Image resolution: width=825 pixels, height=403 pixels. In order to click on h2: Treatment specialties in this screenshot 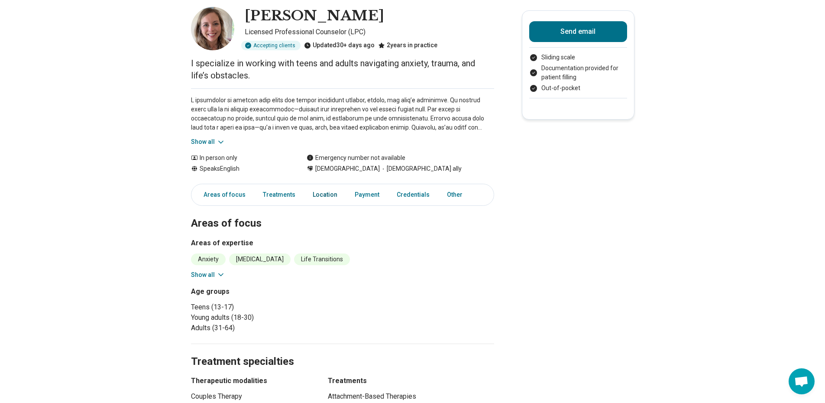, I will do `click(342, 351)`.